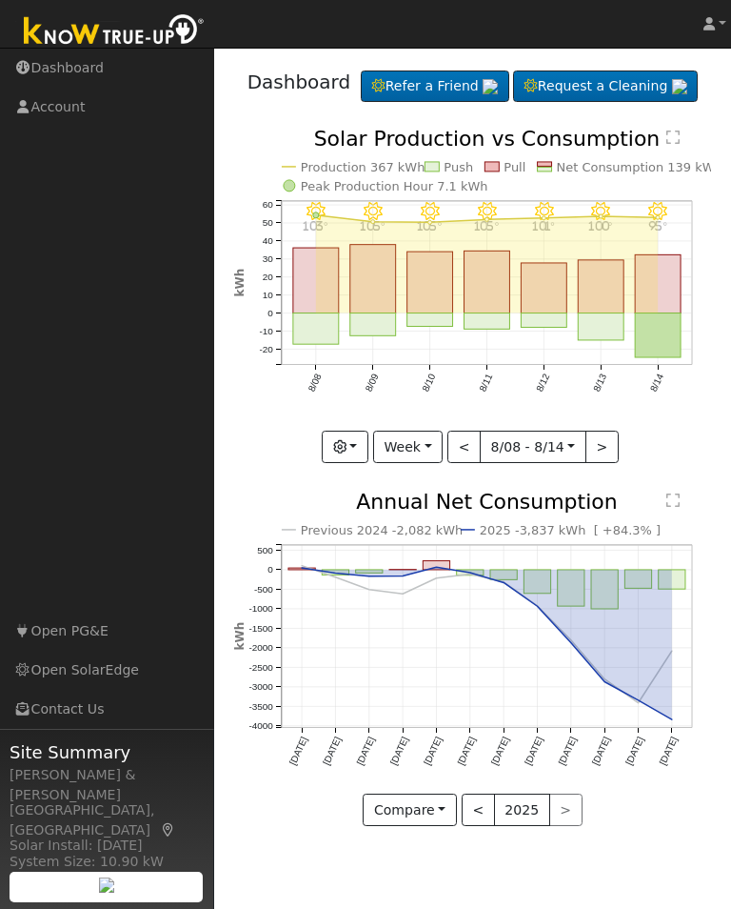  What do you see at coordinates (571, 530) in the screenshot?
I see `text: 2025 -3,837 kWh [ +84.3% ]` at bounding box center [571, 530].